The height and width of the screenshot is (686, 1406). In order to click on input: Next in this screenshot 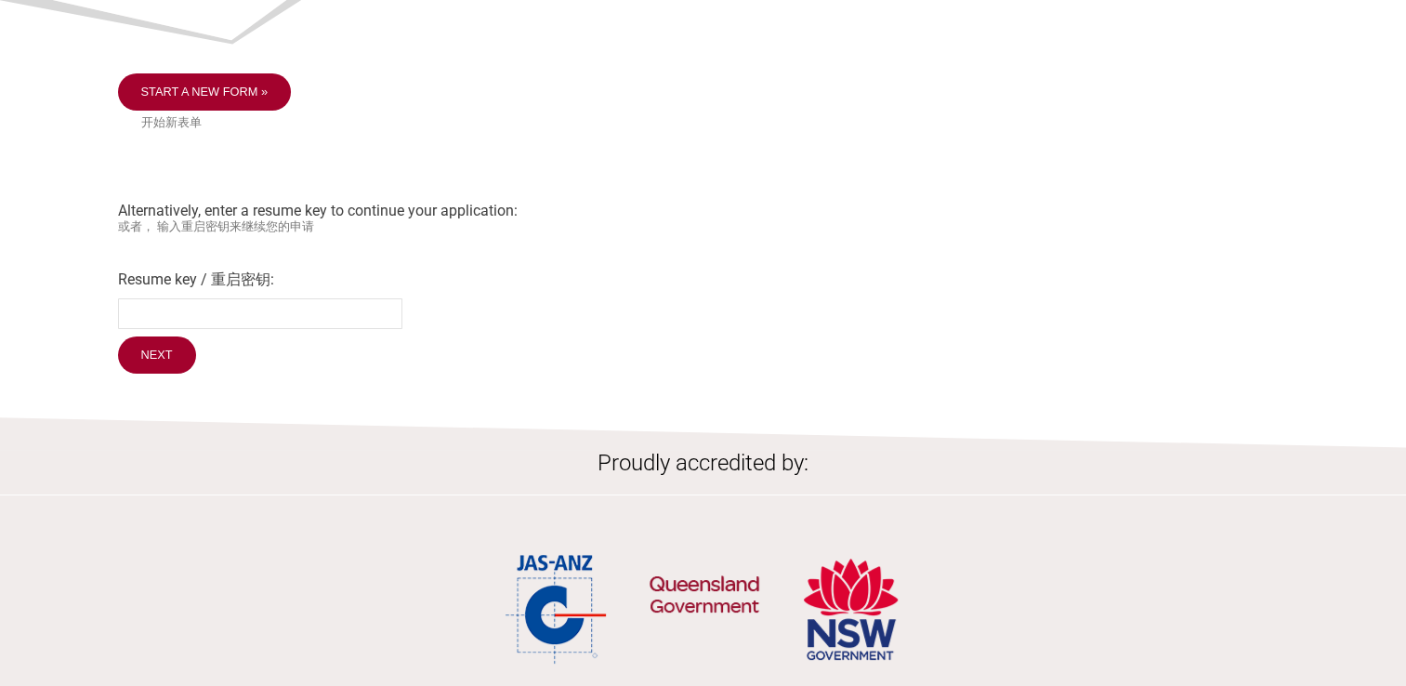, I will do `click(157, 355)`.